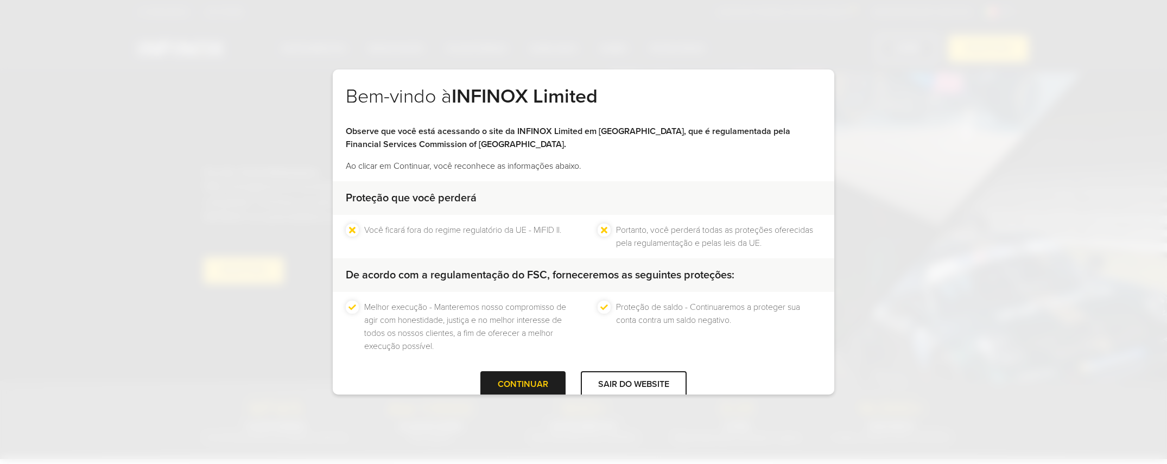 This screenshot has width=1167, height=464. I want to click on h2: Bem-vindo à, so click(583, 105).